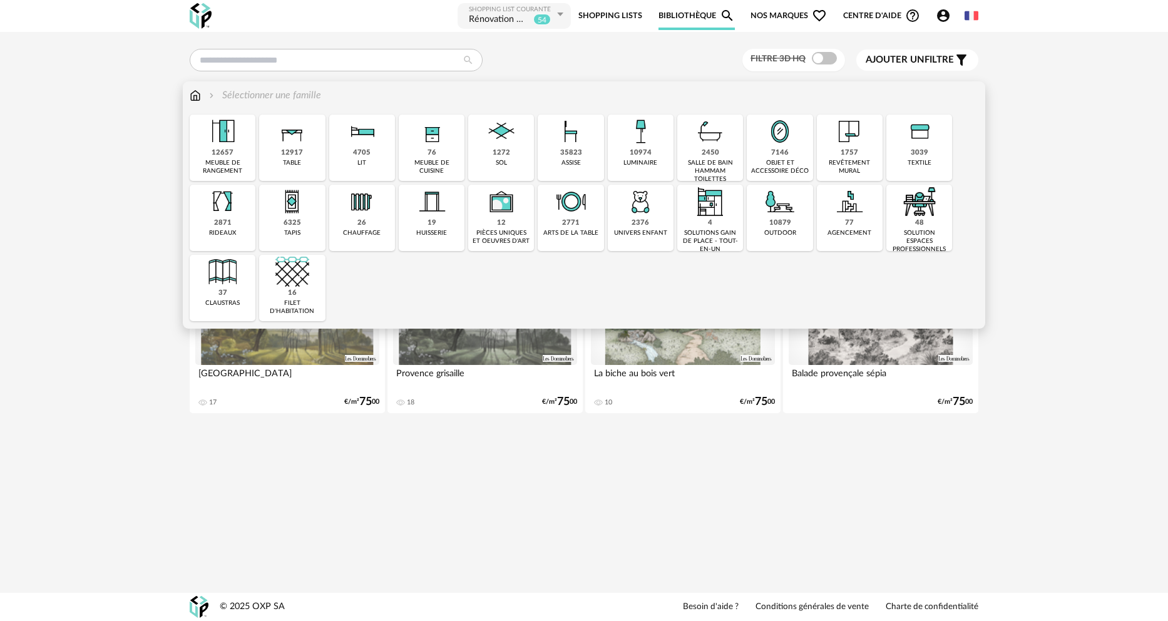 The width and height of the screenshot is (1168, 621). Describe the element at coordinates (697, 16) in the screenshot. I see `a: BibliothèqueMagnify icon` at that location.